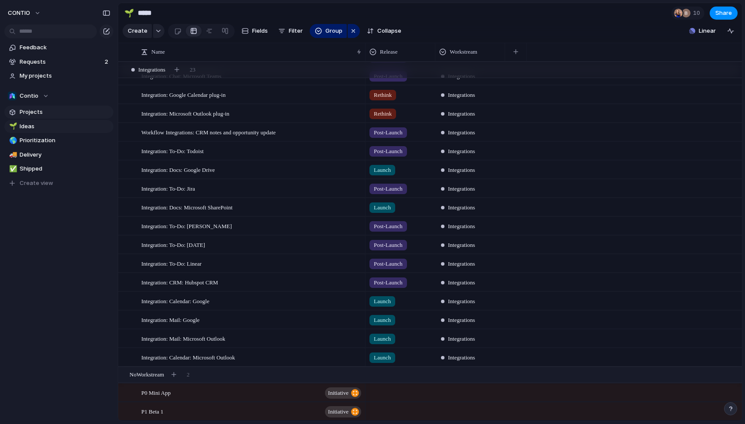 Image resolution: width=745 pixels, height=424 pixels. Describe the element at coordinates (291, 31) in the screenshot. I see `button: Filter` at that location.